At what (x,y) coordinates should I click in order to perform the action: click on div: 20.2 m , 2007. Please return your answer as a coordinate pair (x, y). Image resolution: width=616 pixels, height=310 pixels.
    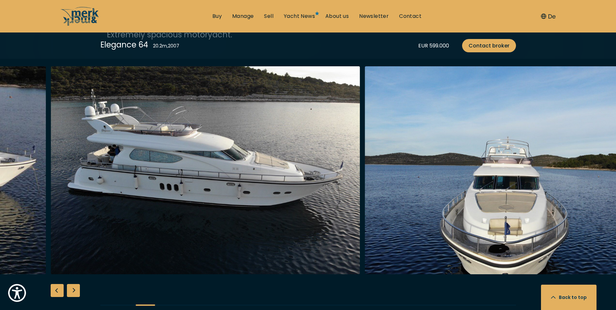
    Looking at the image, I should click on (166, 46).